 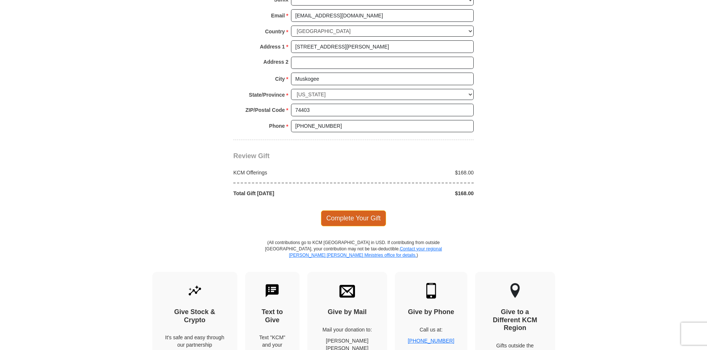 I want to click on img: mobile.svg, so click(x=431, y=290).